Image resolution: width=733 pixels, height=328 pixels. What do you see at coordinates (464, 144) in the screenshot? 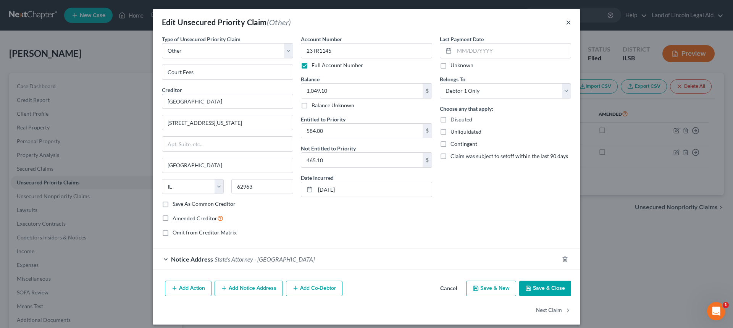
I see `span: Contingent` at bounding box center [464, 144].